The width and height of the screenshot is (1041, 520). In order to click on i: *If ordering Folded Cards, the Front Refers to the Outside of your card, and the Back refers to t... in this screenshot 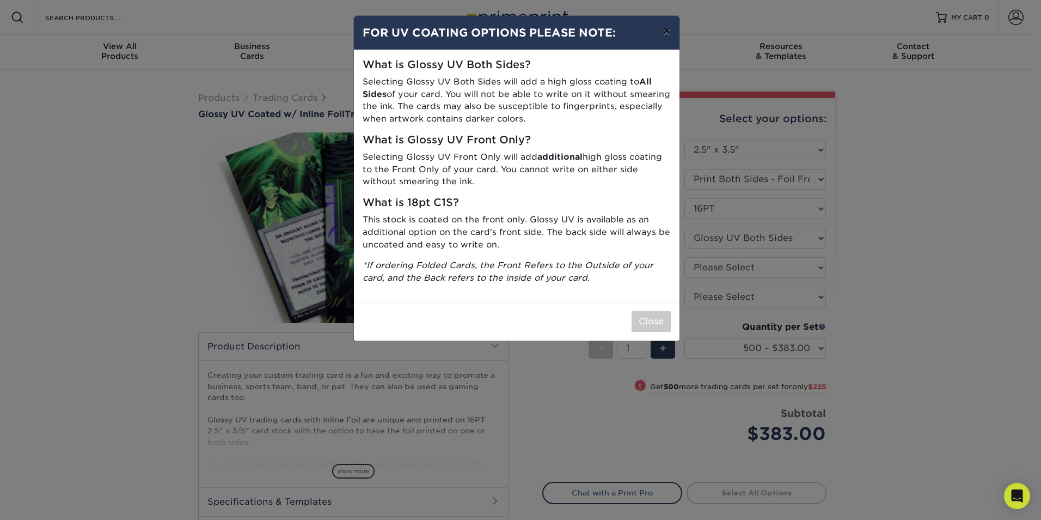, I will do `click(508, 271)`.